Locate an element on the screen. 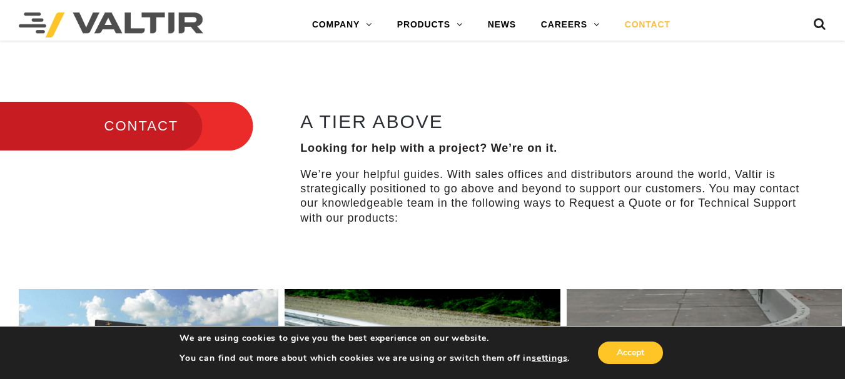 The height and width of the screenshot is (379, 845). strong: Looking for help with a project? We’re on it. is located at coordinates (428, 148).